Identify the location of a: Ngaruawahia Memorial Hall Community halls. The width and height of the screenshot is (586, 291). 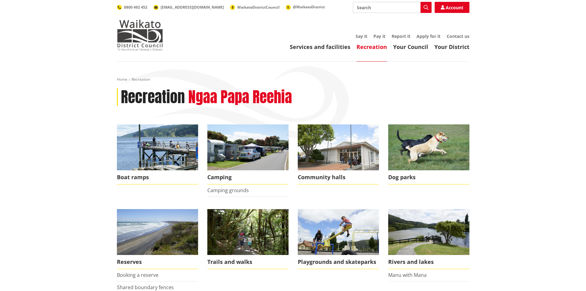
(338, 154).